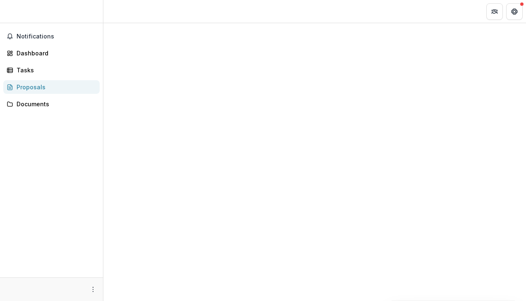  What do you see at coordinates (494, 12) in the screenshot?
I see `button: Partners` at bounding box center [494, 12].